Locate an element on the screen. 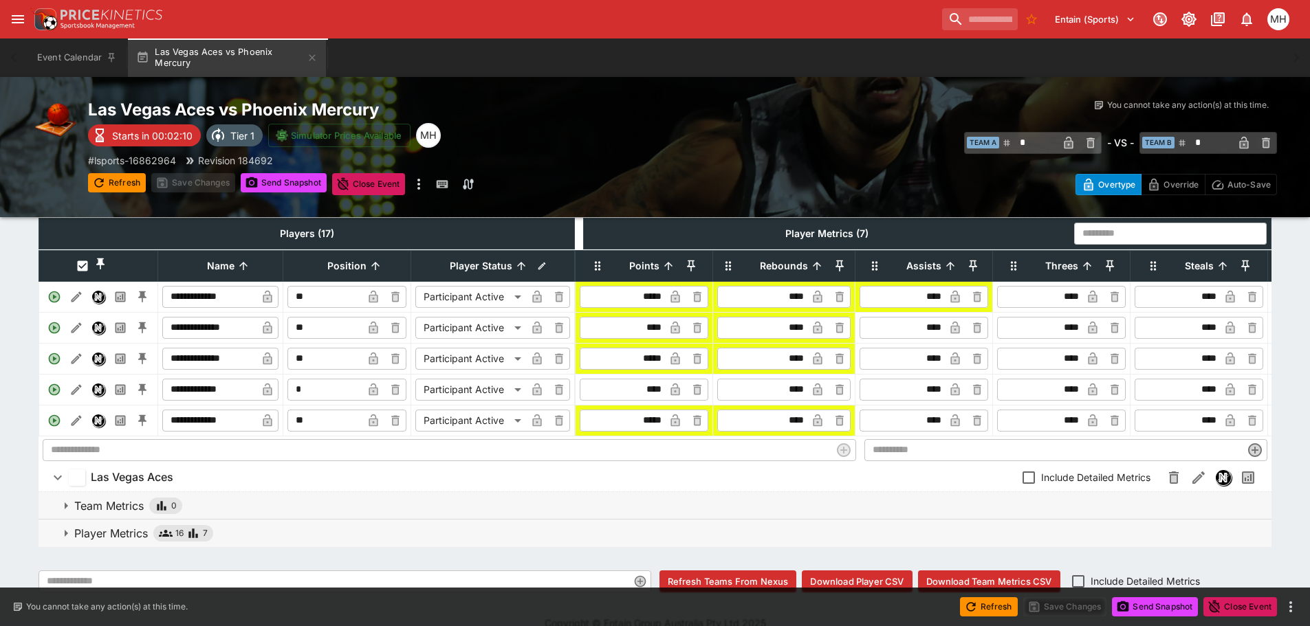  span: Player Status is located at coordinates (481, 266).